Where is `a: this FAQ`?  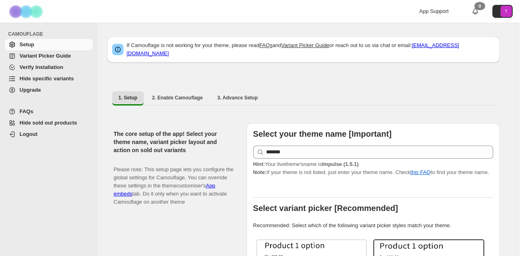 a: this FAQ is located at coordinates (420, 172).